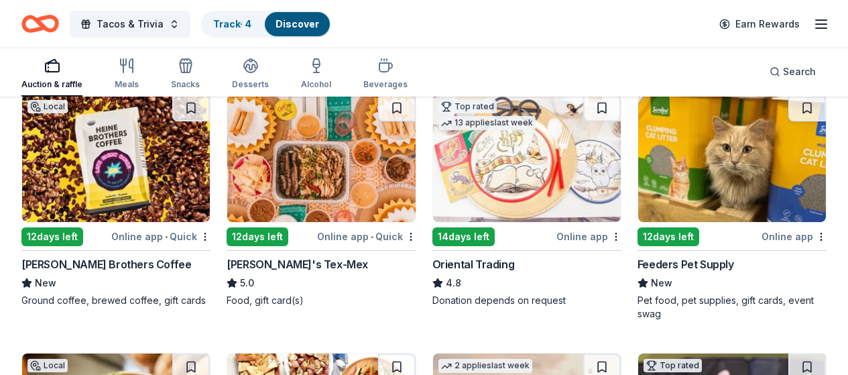 The image size is (848, 375). What do you see at coordinates (799, 72) in the screenshot?
I see `span: Search` at bounding box center [799, 72].